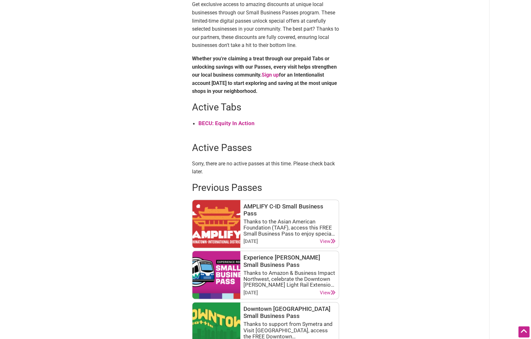  Describe the element at coordinates (216, 224) in the screenshot. I see `img: AMPLIFY - Chinatown-International District` at that location.